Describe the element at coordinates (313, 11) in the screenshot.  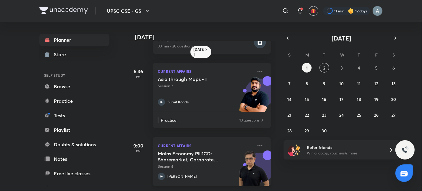
I see `button: avatar` at that location.